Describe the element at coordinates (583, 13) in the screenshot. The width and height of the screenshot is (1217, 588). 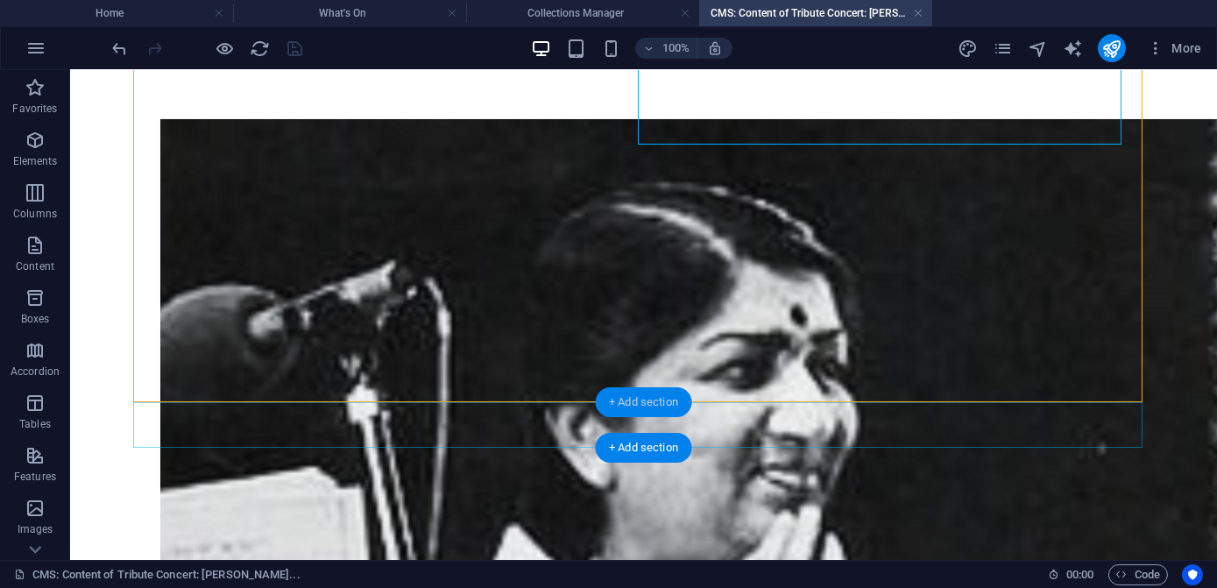
I see `h4: Collections Manager` at that location.